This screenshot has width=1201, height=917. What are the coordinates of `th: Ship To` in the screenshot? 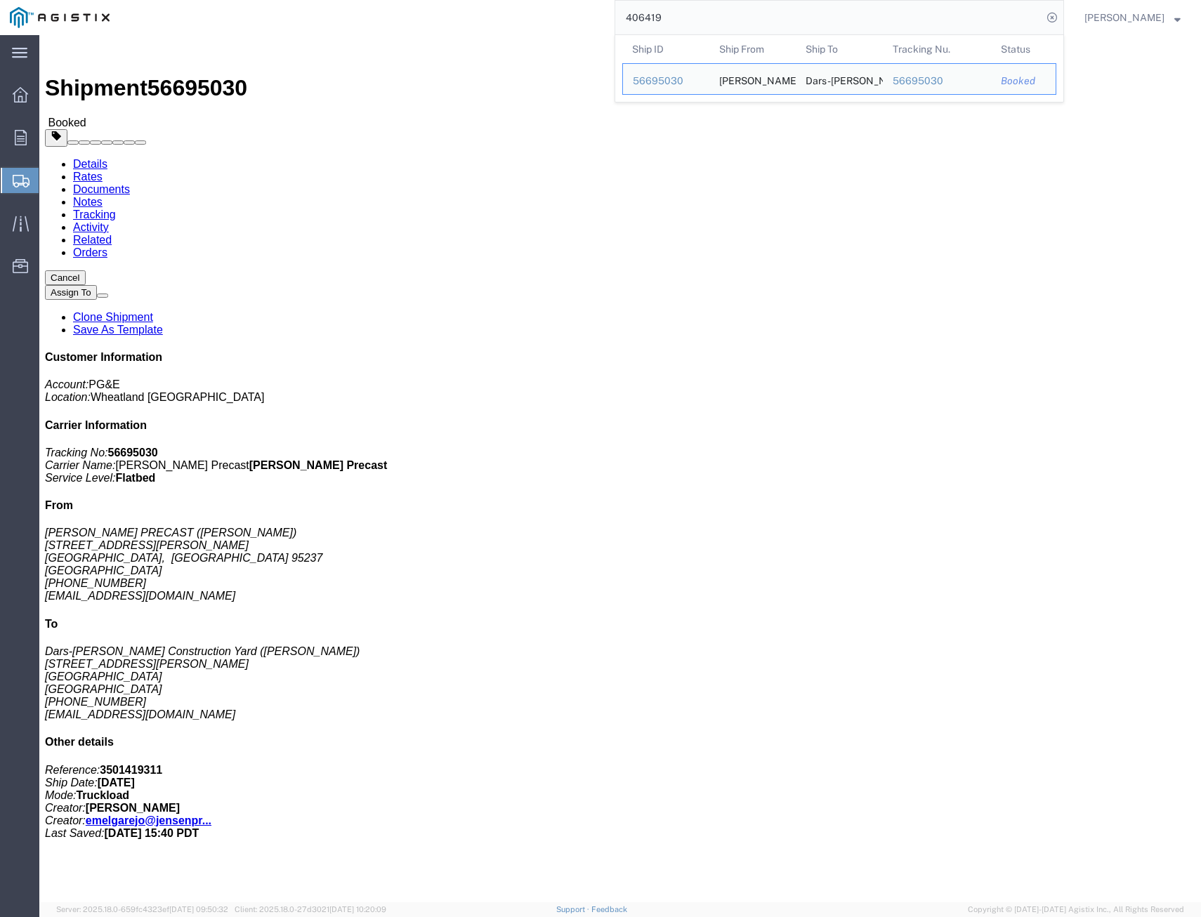 It's located at (839, 49).